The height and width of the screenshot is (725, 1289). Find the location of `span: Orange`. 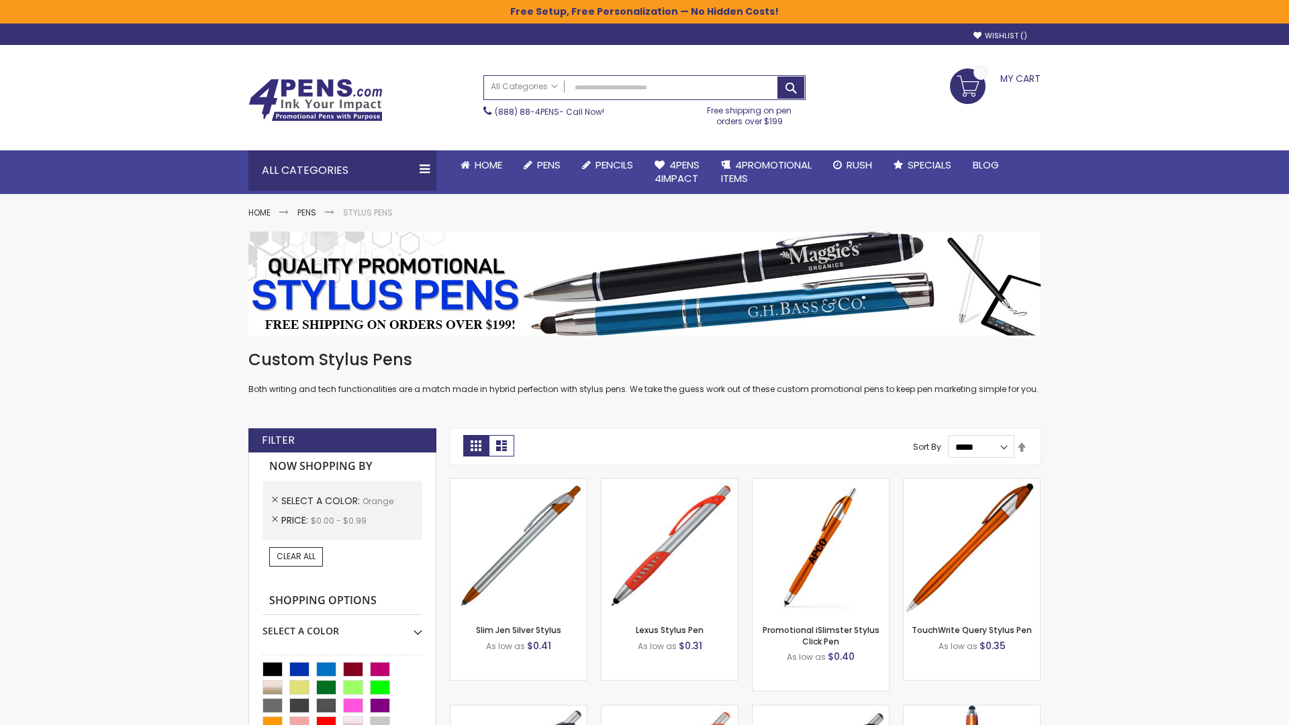

span: Orange is located at coordinates (378, 501).